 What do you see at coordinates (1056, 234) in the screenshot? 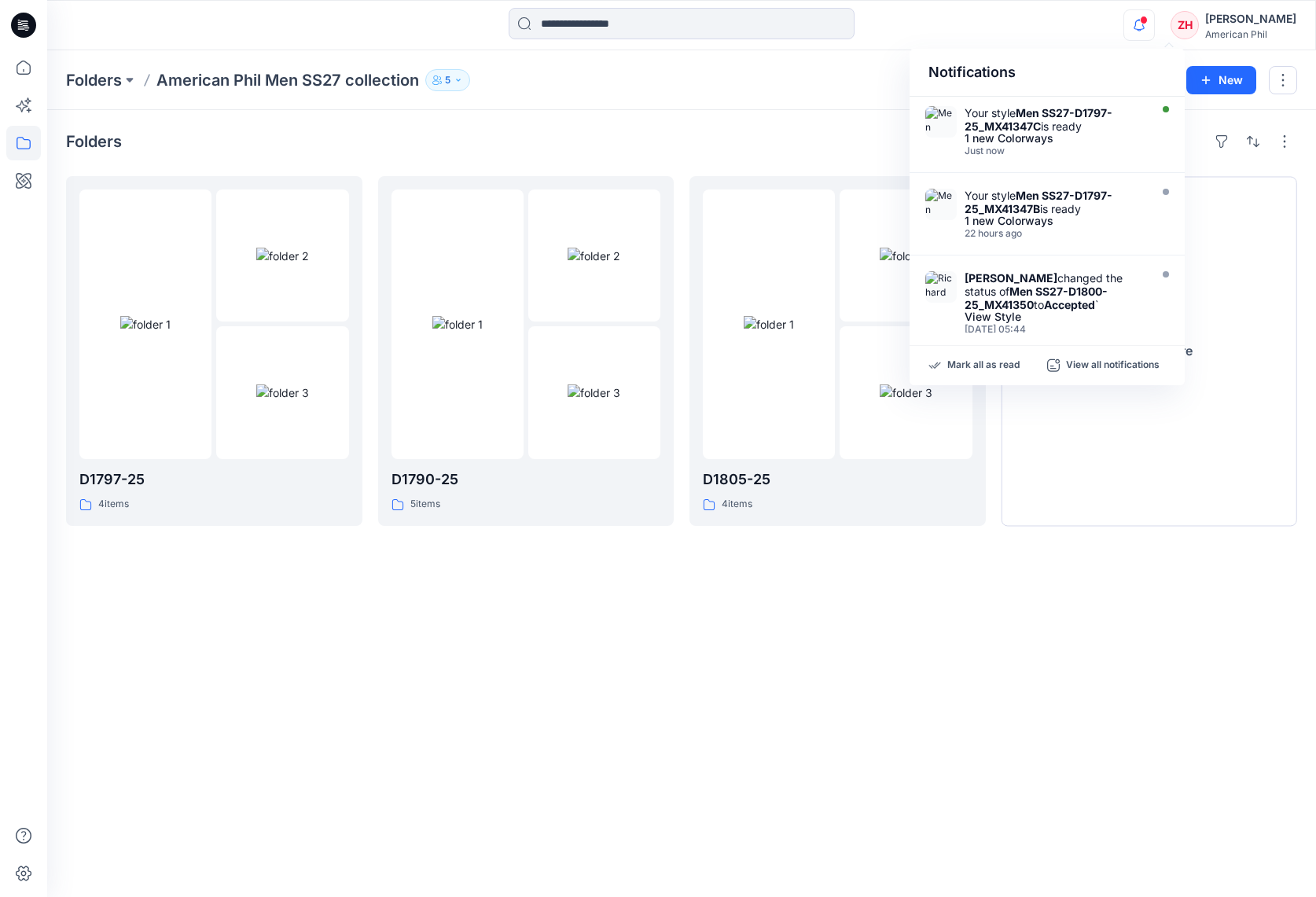
I see `div: Monday, September 29, 2025 03:17` at bounding box center [1056, 234].